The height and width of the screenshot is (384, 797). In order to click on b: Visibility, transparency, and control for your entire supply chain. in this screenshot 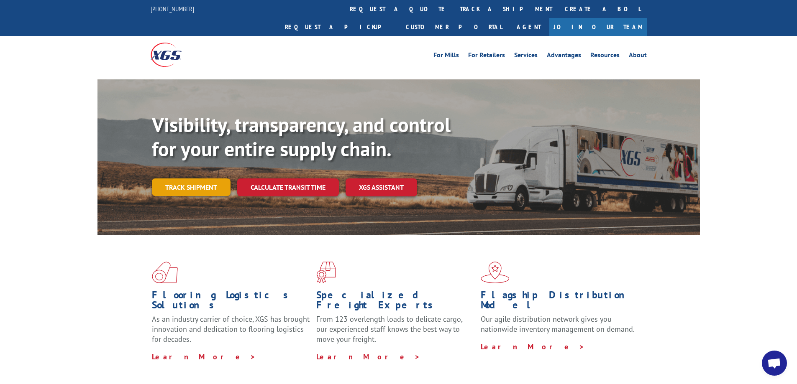, I will do `click(301, 137)`.